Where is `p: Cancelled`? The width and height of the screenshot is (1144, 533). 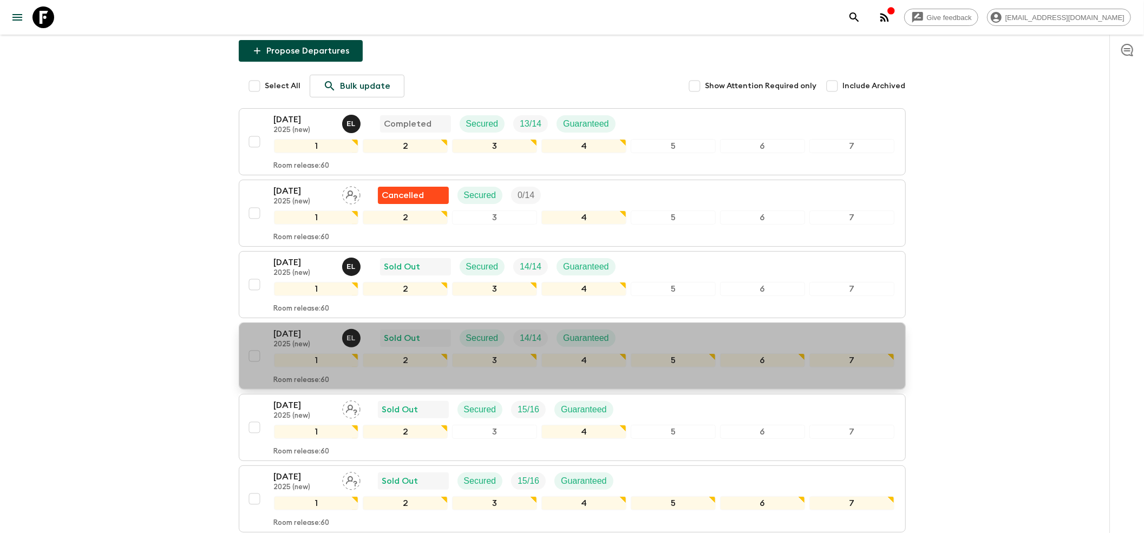 p: Cancelled is located at coordinates (403, 195).